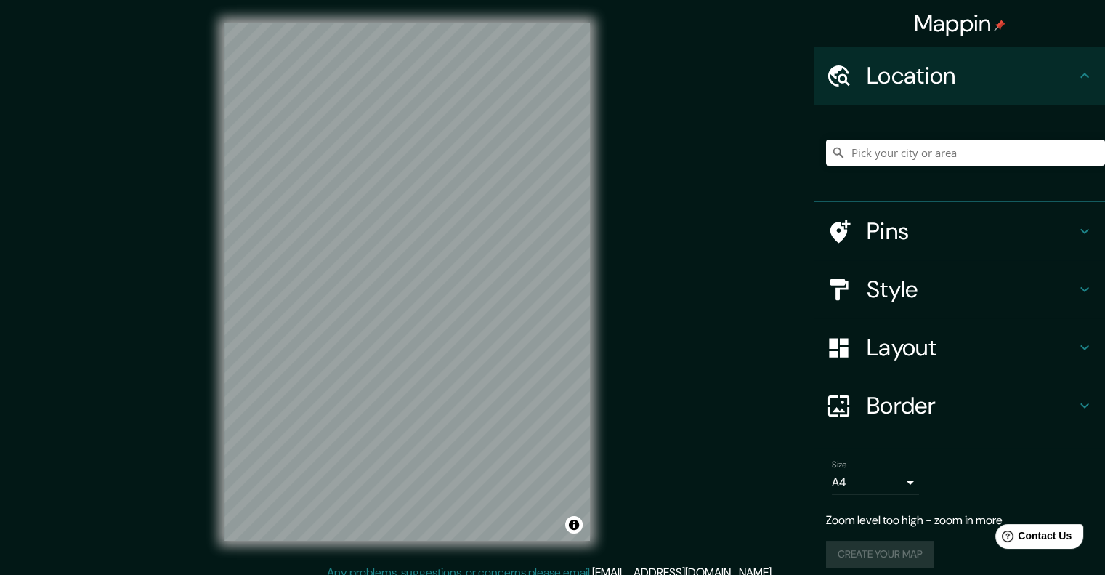 The width and height of the screenshot is (1105, 575). Describe the element at coordinates (972, 231) in the screenshot. I see `h4: Pins` at that location.